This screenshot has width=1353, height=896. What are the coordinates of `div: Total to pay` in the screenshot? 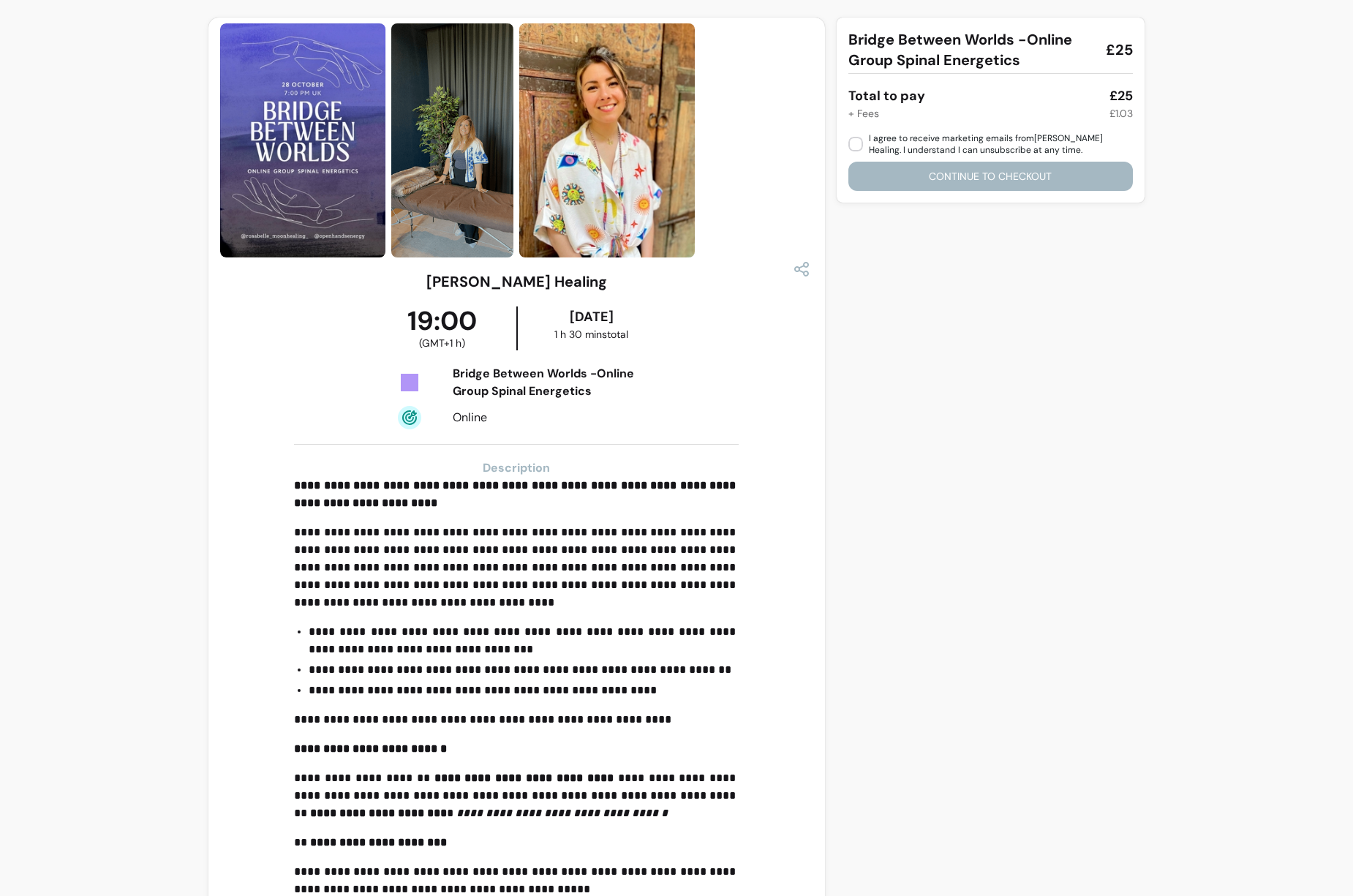 It's located at (886, 96).